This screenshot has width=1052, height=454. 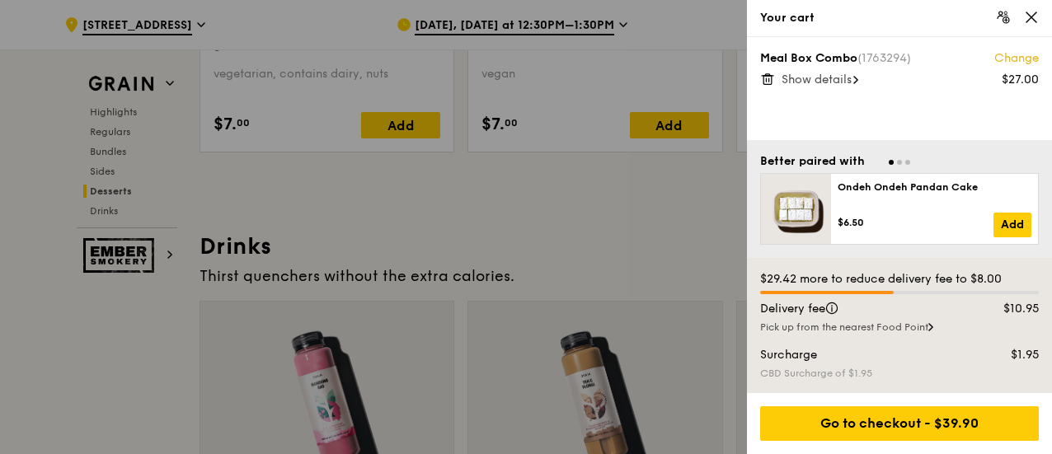 I want to click on div: Go to checkout - $39.90, so click(x=899, y=424).